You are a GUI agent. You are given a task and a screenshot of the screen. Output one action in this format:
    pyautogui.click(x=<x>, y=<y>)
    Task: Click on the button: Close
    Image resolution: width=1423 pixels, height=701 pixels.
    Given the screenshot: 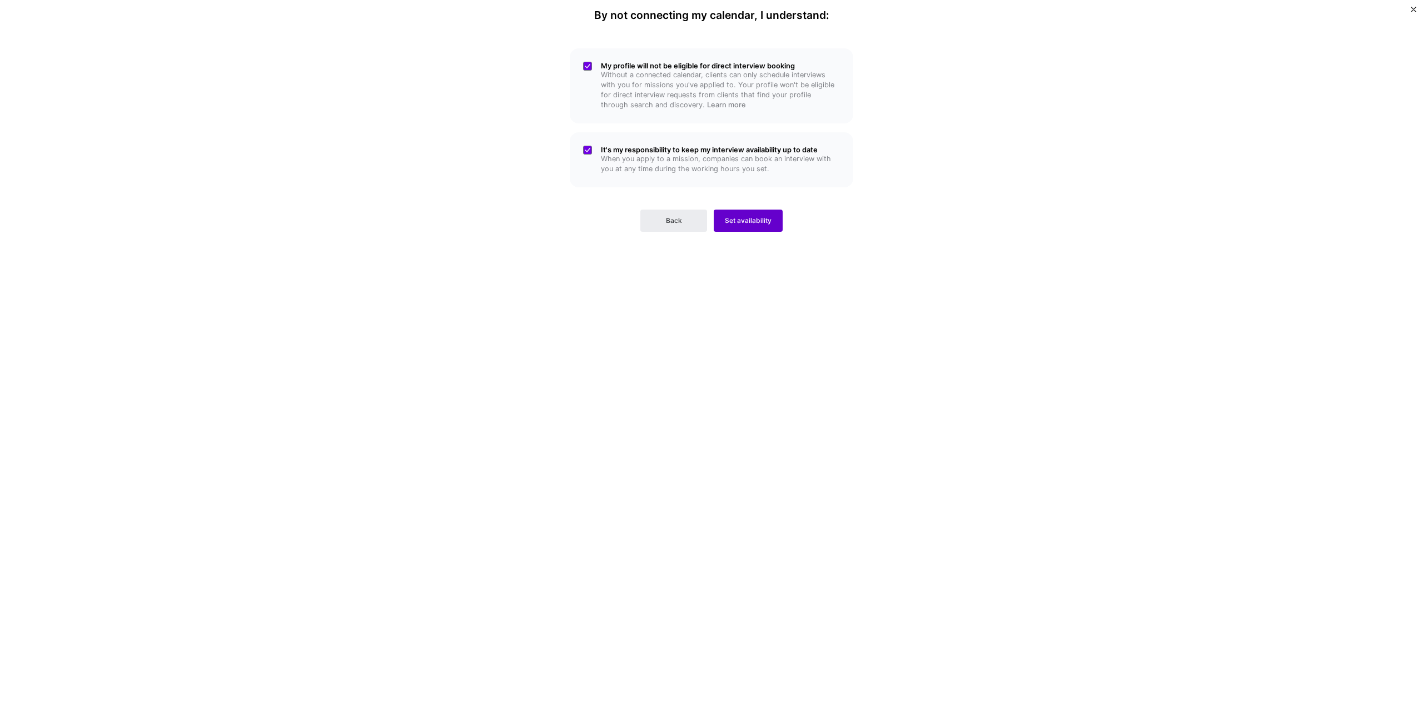 What is the action you would take?
    pyautogui.click(x=1414, y=12)
    